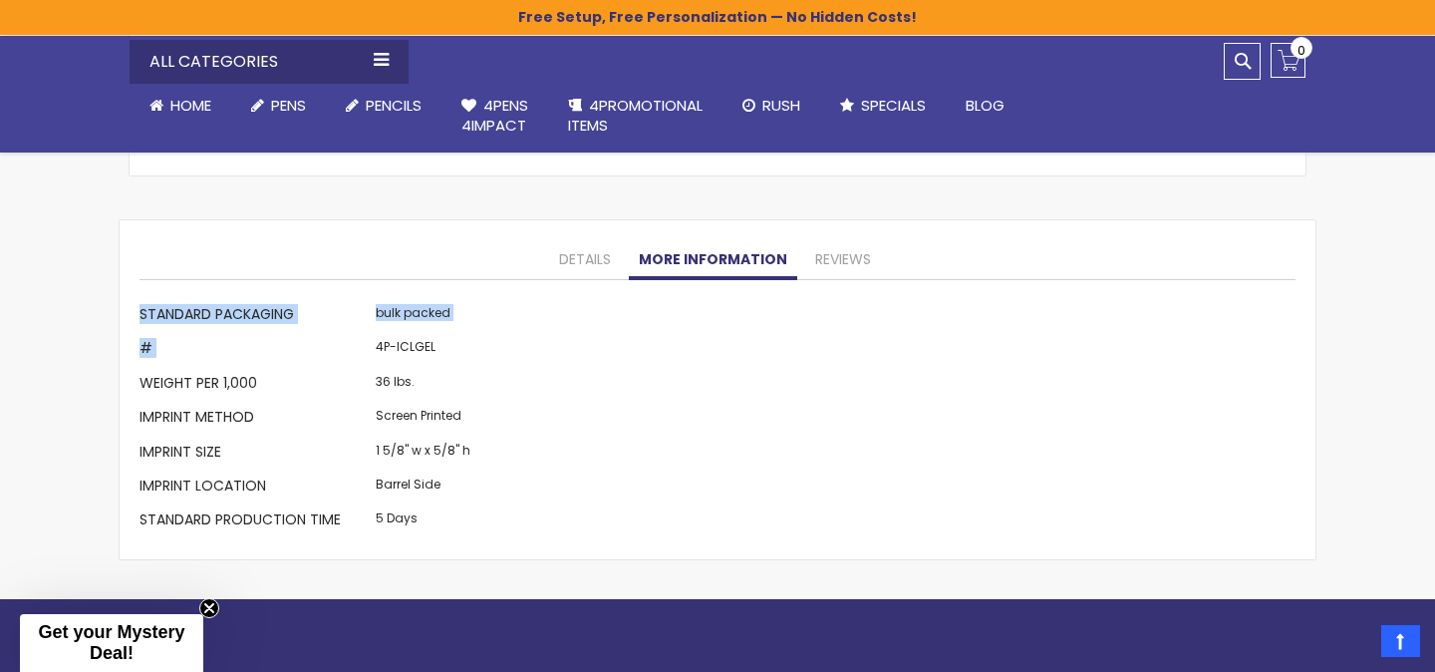 The image size is (1435, 672). Describe the element at coordinates (771, 106) in the screenshot. I see `a: Rush` at that location.